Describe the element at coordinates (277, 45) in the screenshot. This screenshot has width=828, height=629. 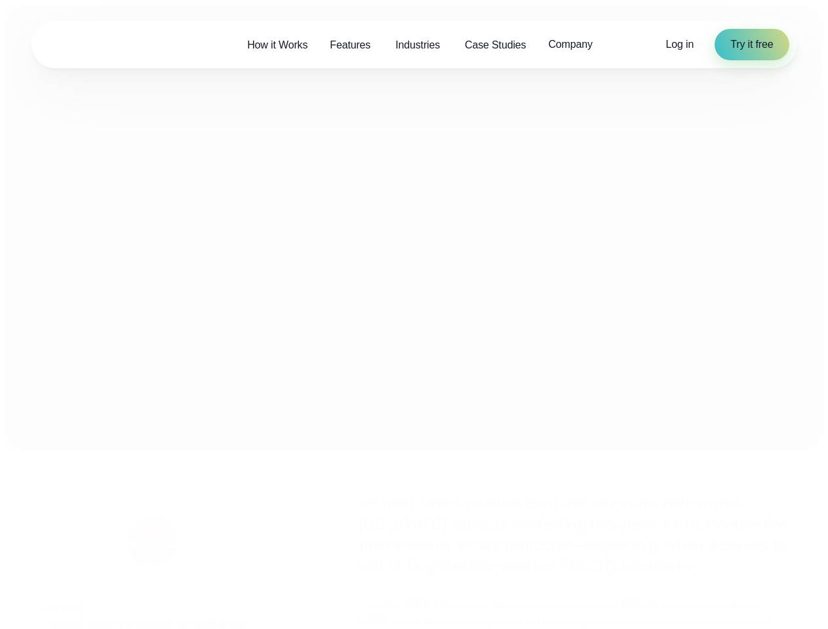
I see `span: How it Works` at that location.